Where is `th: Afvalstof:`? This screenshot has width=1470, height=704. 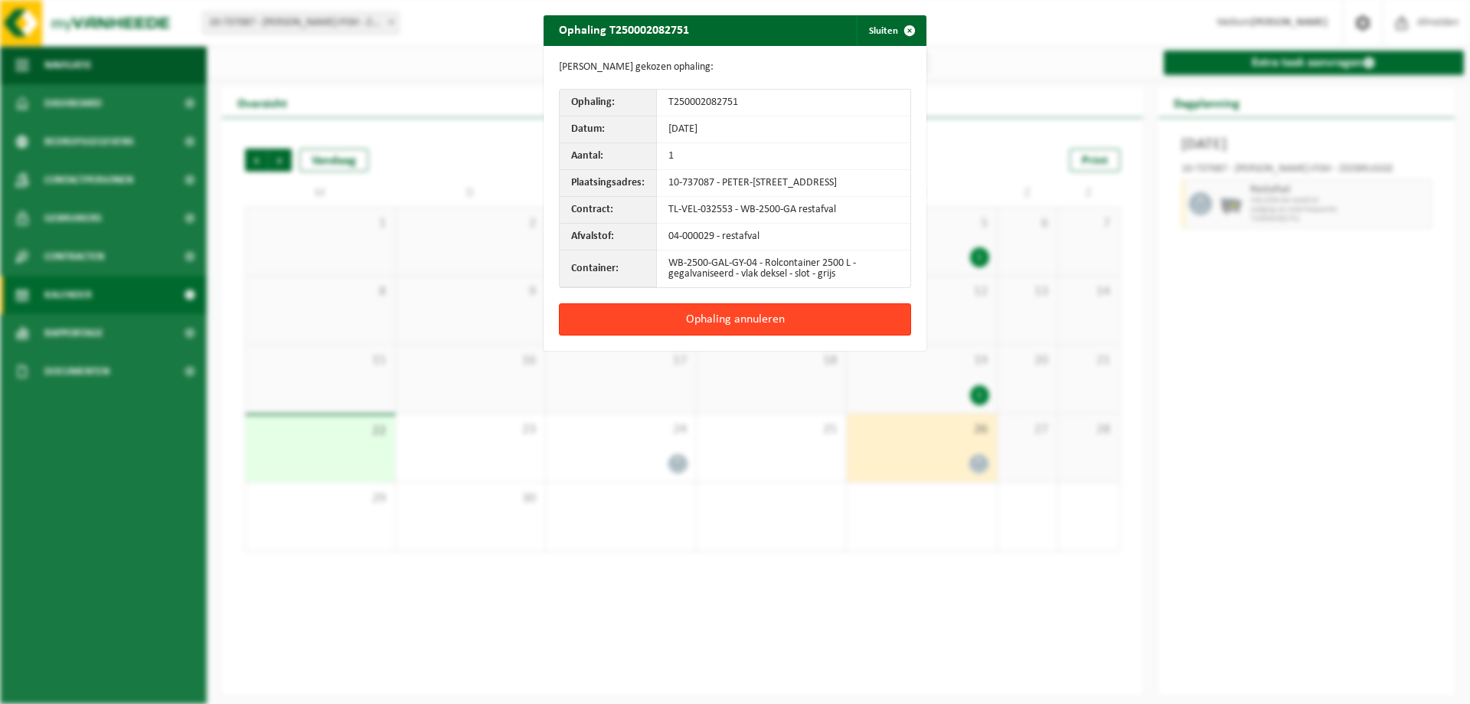
th: Afvalstof: is located at coordinates (608, 237).